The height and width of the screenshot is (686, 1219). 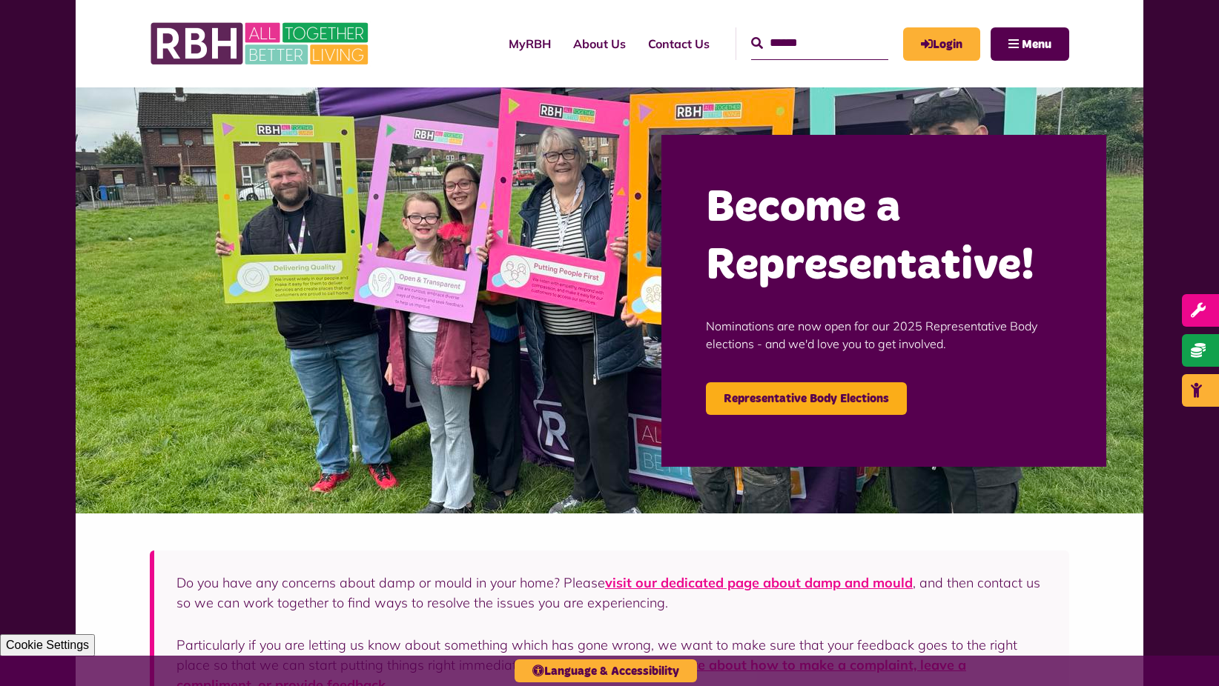 I want to click on a: Contact Us, so click(x=678, y=44).